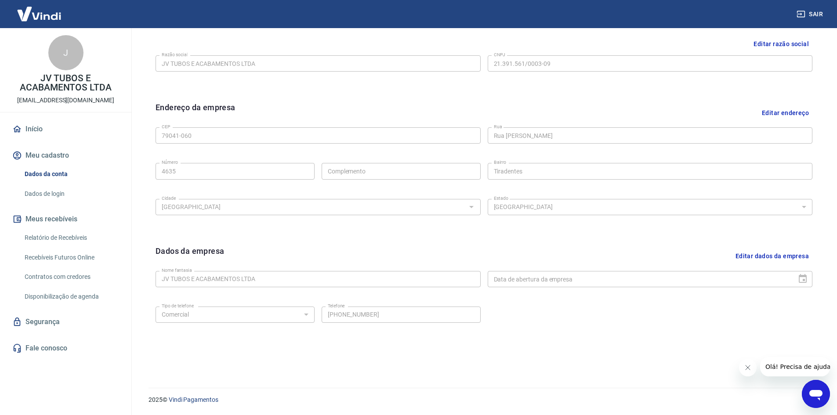 The width and height of the screenshot is (837, 415). Describe the element at coordinates (498, 127) in the screenshot. I see `label: Rua` at that location.